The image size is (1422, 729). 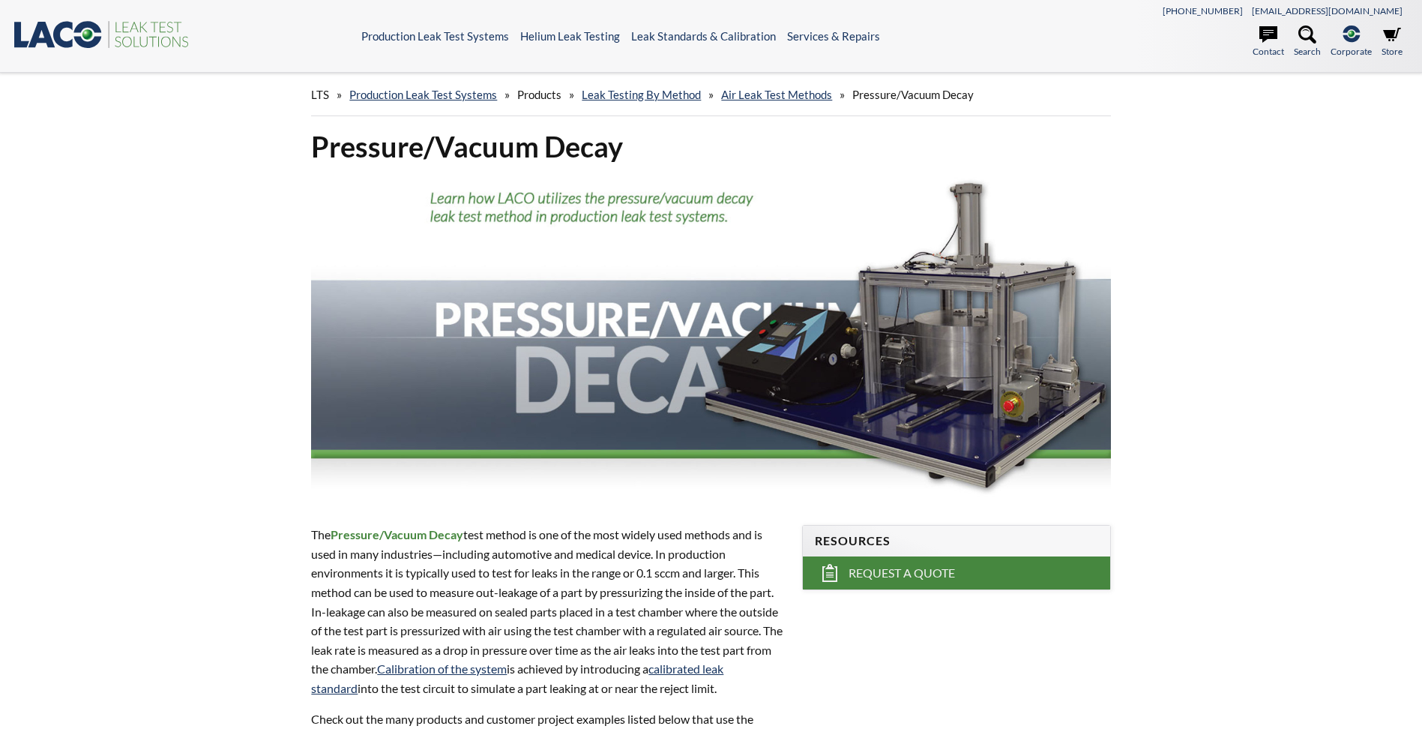 I want to click on h1: Pressure/Vacuum Decay, so click(x=711, y=146).